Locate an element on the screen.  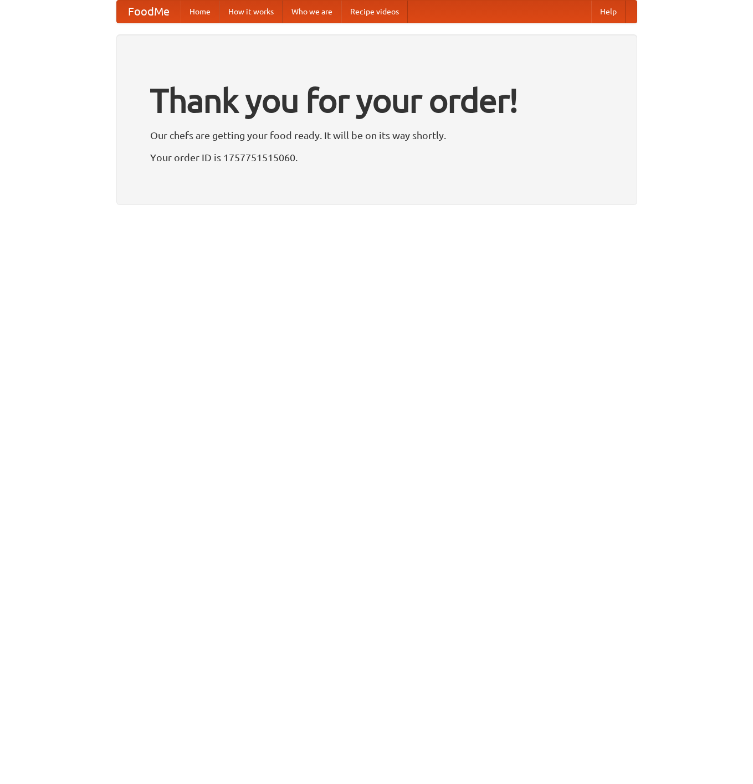
a: How it works is located at coordinates (251, 12).